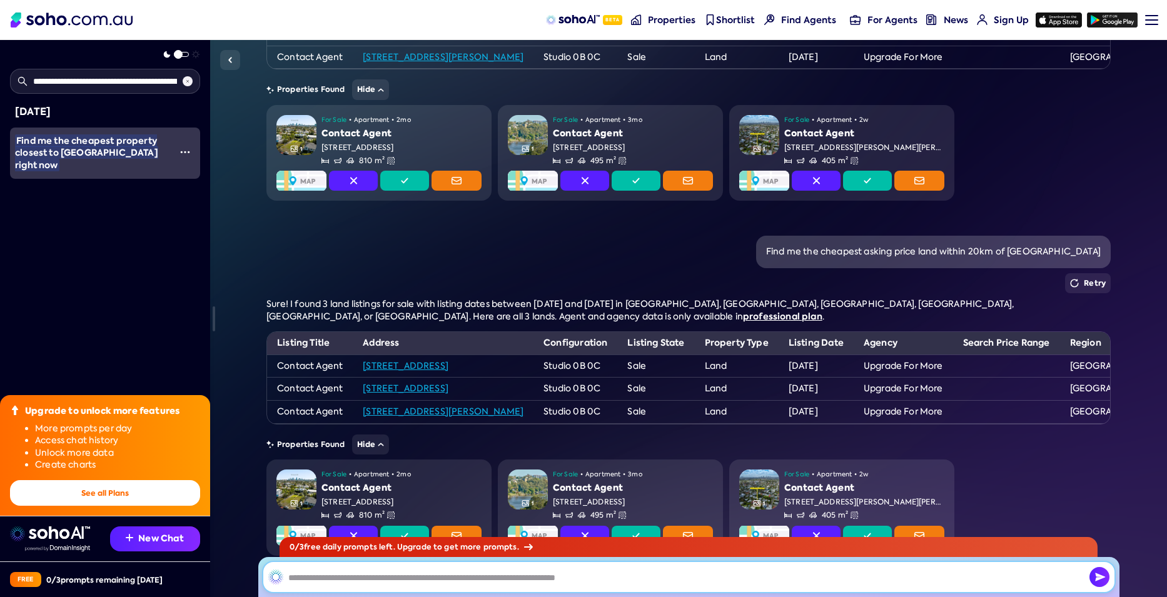 The image size is (1167, 597). Describe the element at coordinates (816, 343) in the screenshot. I see `th: Listing Date` at that location.